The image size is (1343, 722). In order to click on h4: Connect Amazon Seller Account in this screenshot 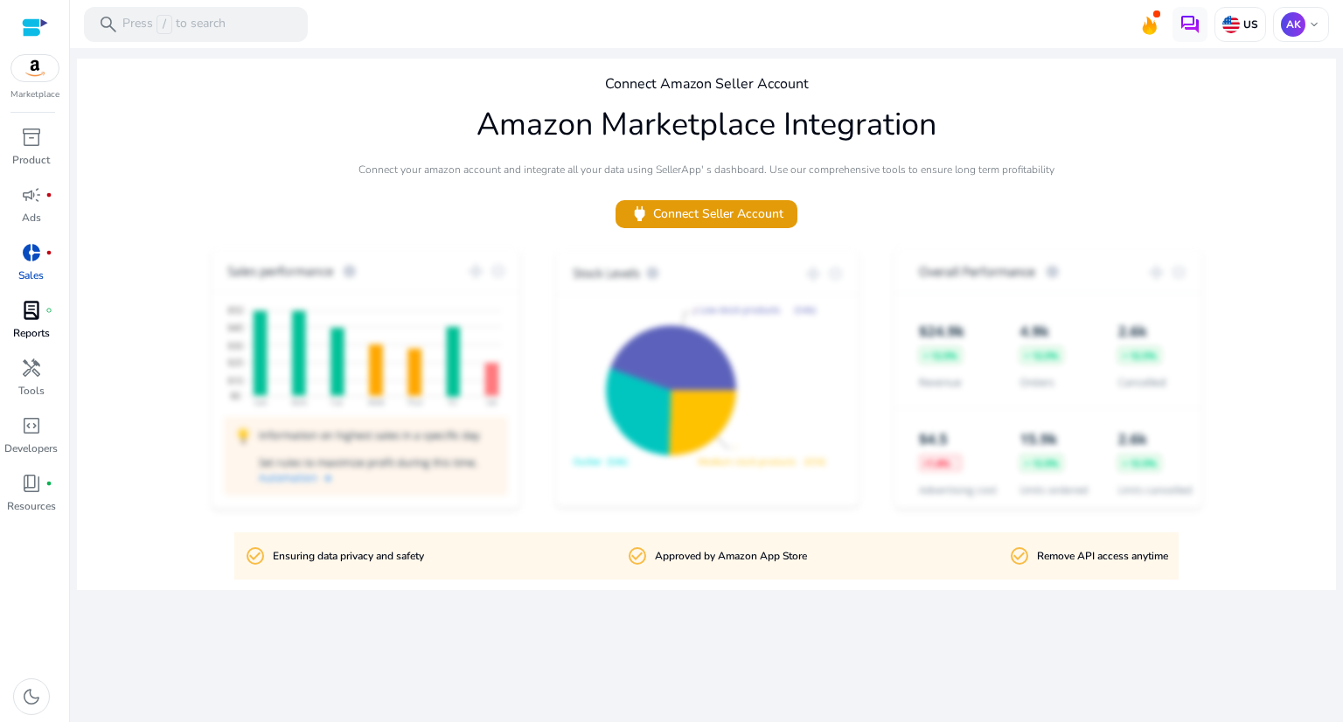, I will do `click(706, 84)`.